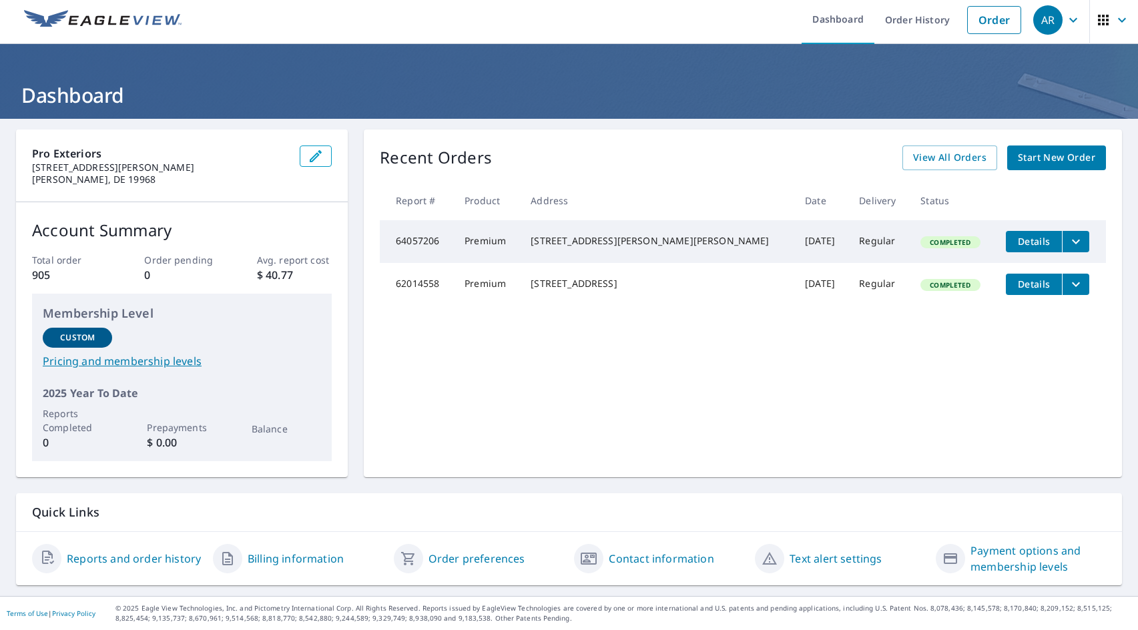 The height and width of the screenshot is (630, 1138). Describe the element at coordinates (182, 230) in the screenshot. I see `p: Account Summary` at that location.